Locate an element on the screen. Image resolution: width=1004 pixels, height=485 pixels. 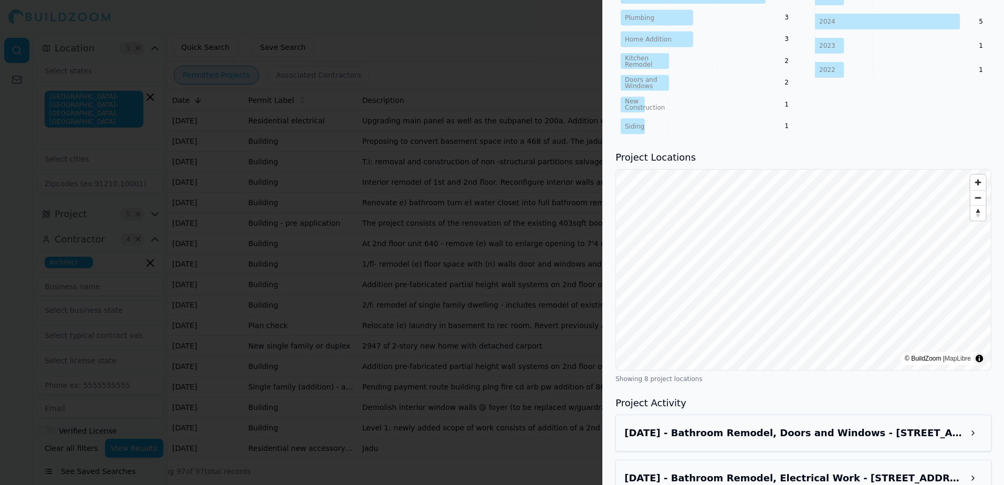
tspan: 2022 is located at coordinates (827, 70).